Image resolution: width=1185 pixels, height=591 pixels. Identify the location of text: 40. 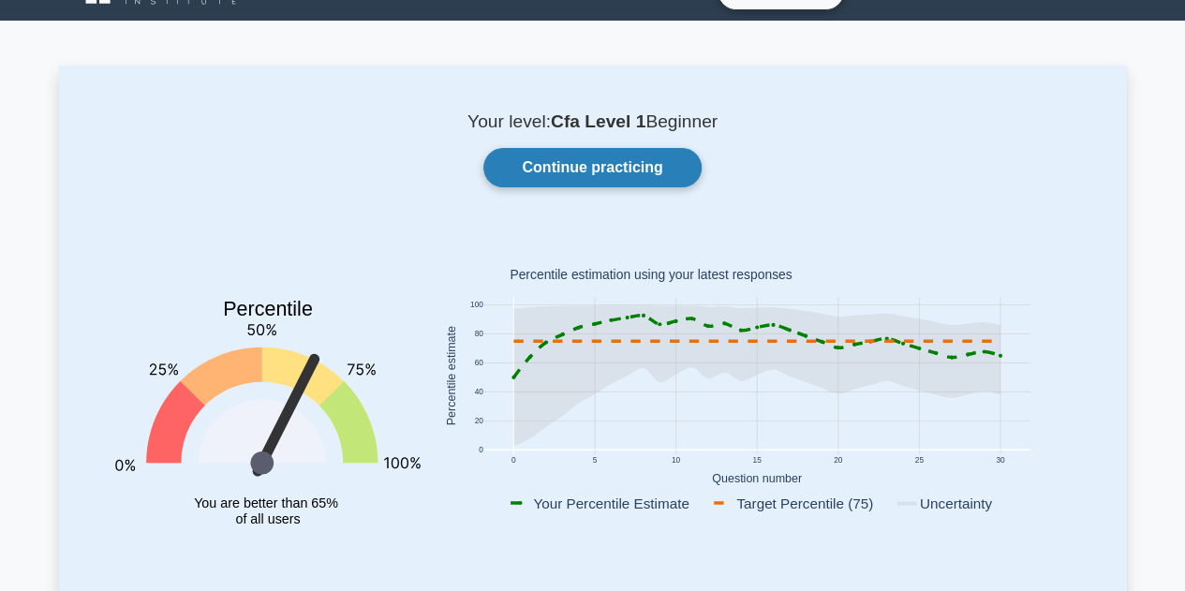
(479, 392).